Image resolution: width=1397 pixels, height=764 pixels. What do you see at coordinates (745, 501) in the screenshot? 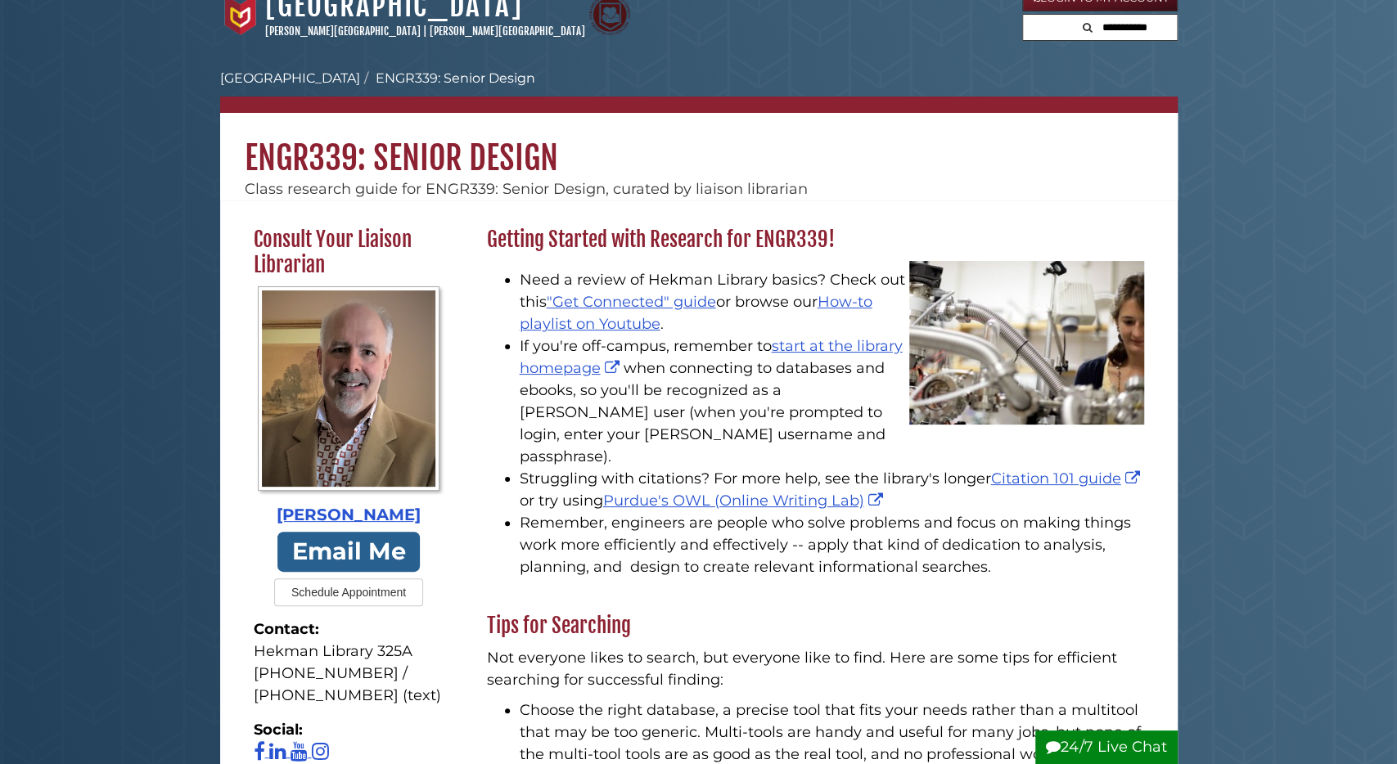
I see `a: Purdue's OWL (Online Writing Lab)` at bounding box center [745, 501].